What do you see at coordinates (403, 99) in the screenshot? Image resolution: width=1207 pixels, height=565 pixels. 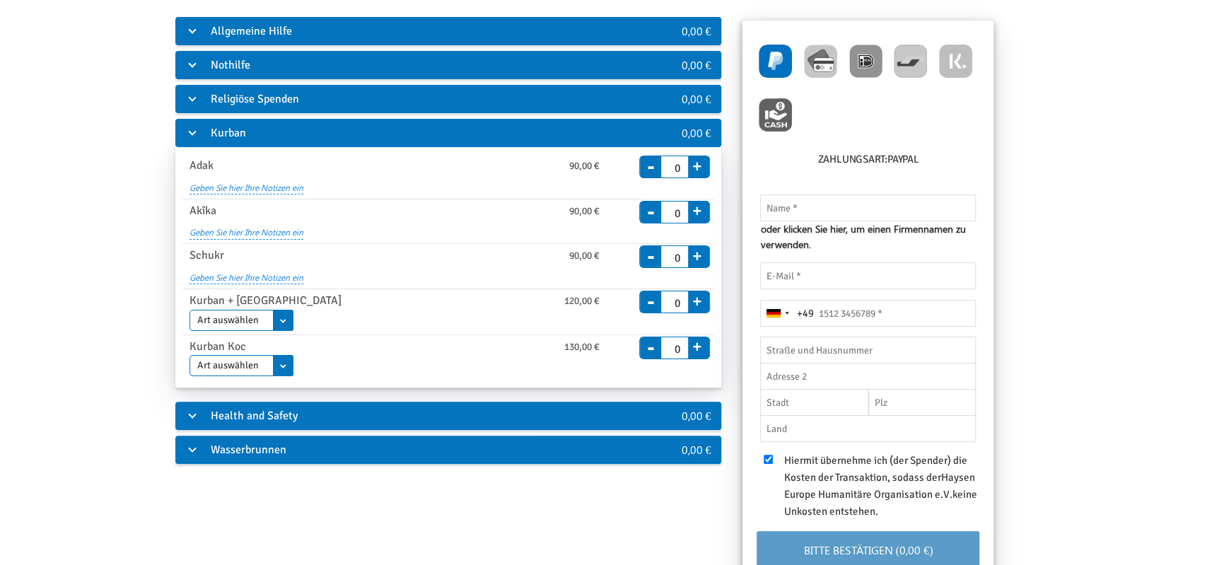 I see `div: Religiöse Spenden` at bounding box center [403, 99].